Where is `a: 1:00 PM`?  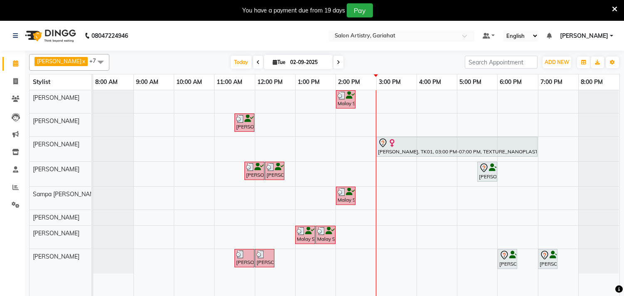 a: 1:00 PM is located at coordinates (309, 82).